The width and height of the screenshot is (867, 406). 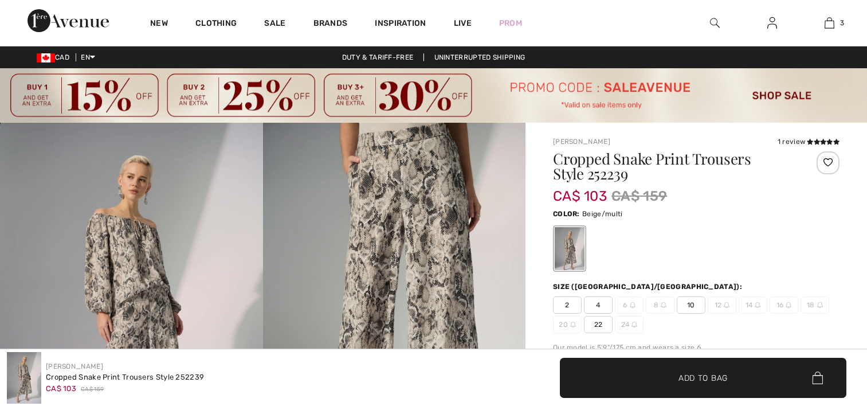 I want to click on span: 20, so click(x=568, y=325).